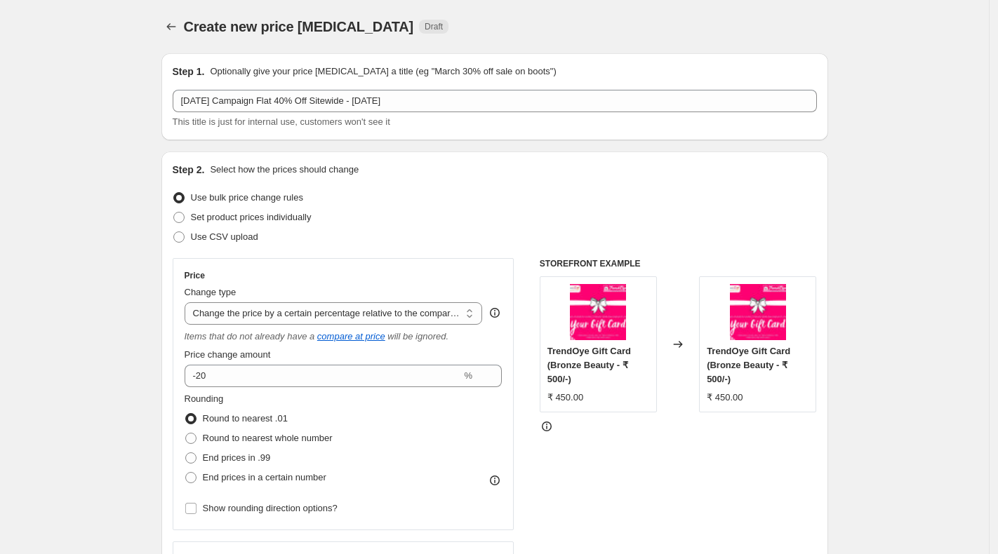  What do you see at coordinates (247, 197) in the screenshot?
I see `span: Use bulk price change rules` at bounding box center [247, 197].